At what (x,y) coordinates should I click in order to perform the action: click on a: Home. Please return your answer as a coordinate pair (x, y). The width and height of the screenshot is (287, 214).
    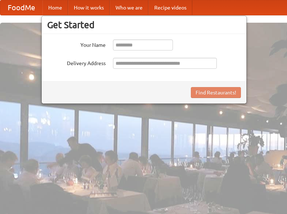
    Looking at the image, I should click on (55, 8).